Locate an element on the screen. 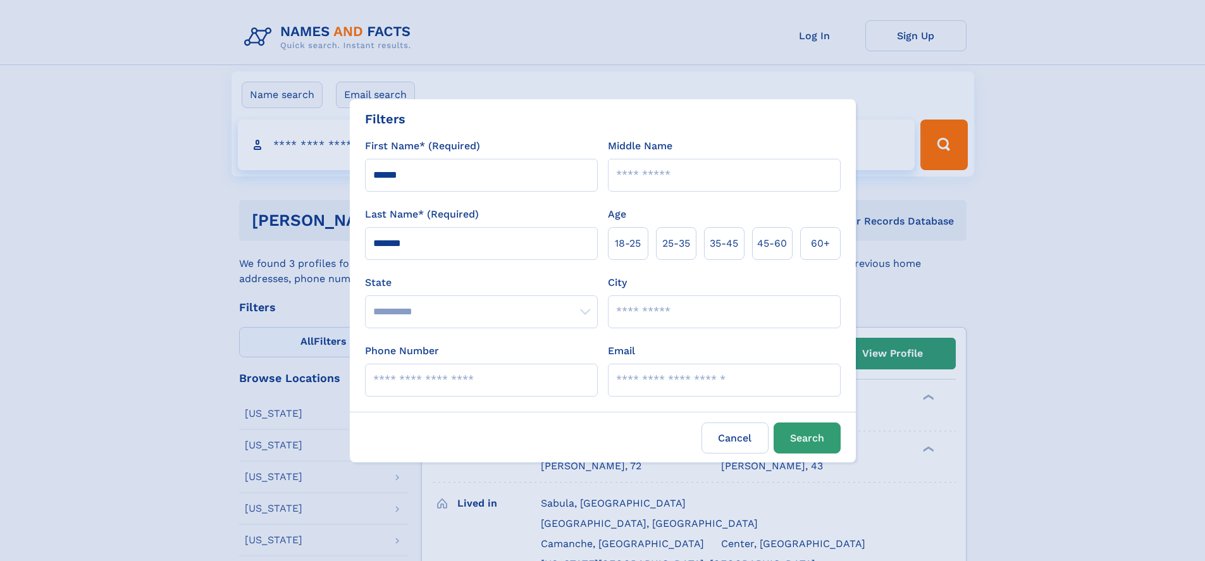 This screenshot has width=1205, height=561. label: First Name* (Required) is located at coordinates (423, 146).